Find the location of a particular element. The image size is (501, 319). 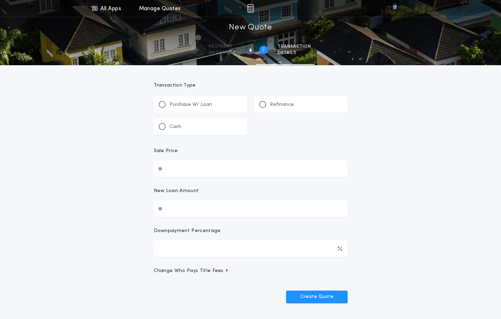

p: Refinance is located at coordinates (282, 105).